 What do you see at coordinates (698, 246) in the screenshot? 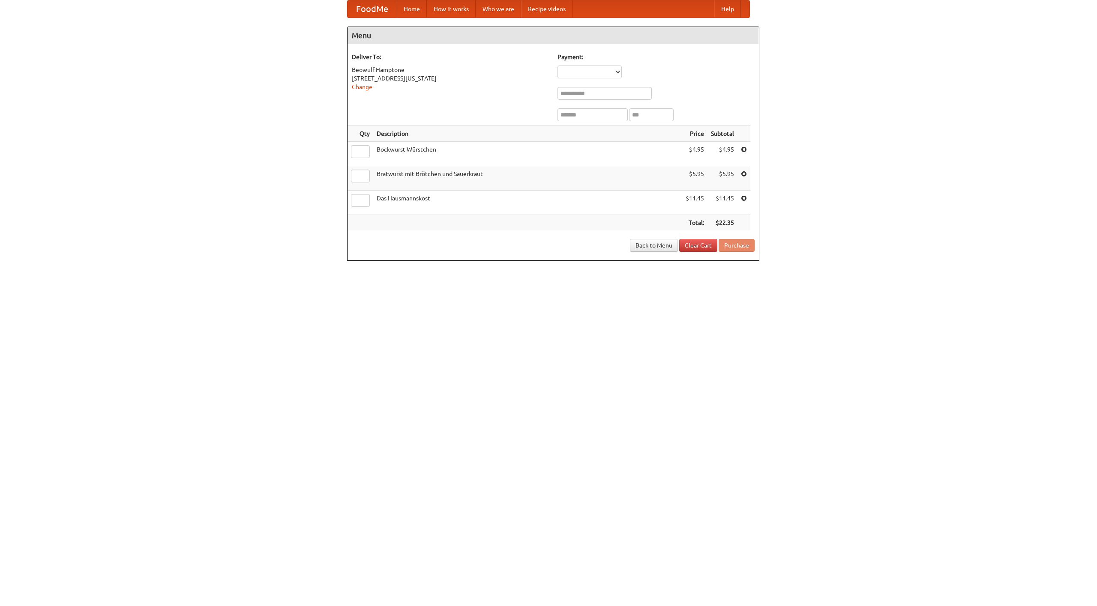
I see `a: Clear Cart` at bounding box center [698, 246].